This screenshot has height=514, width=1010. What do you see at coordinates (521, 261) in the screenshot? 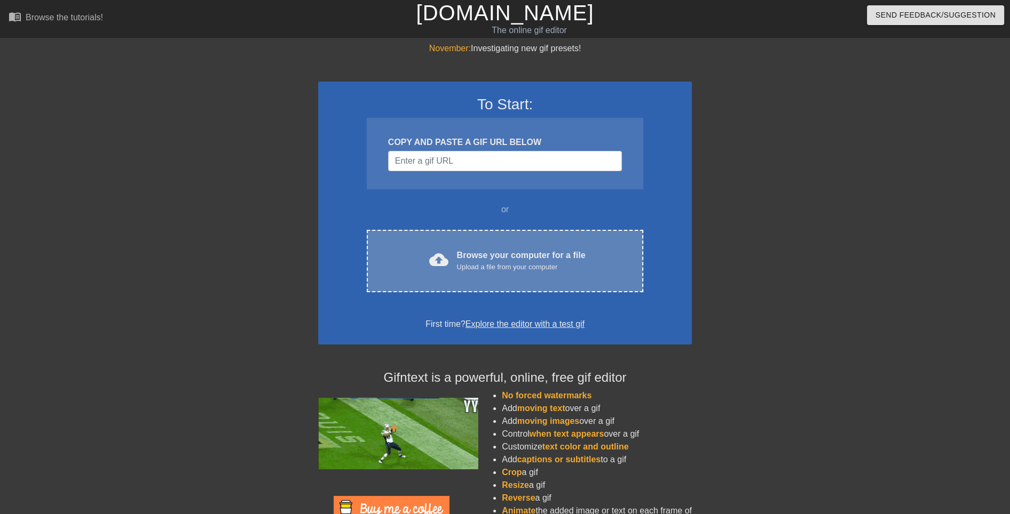
I see `div: Browse your computer for a file` at bounding box center [521, 261].